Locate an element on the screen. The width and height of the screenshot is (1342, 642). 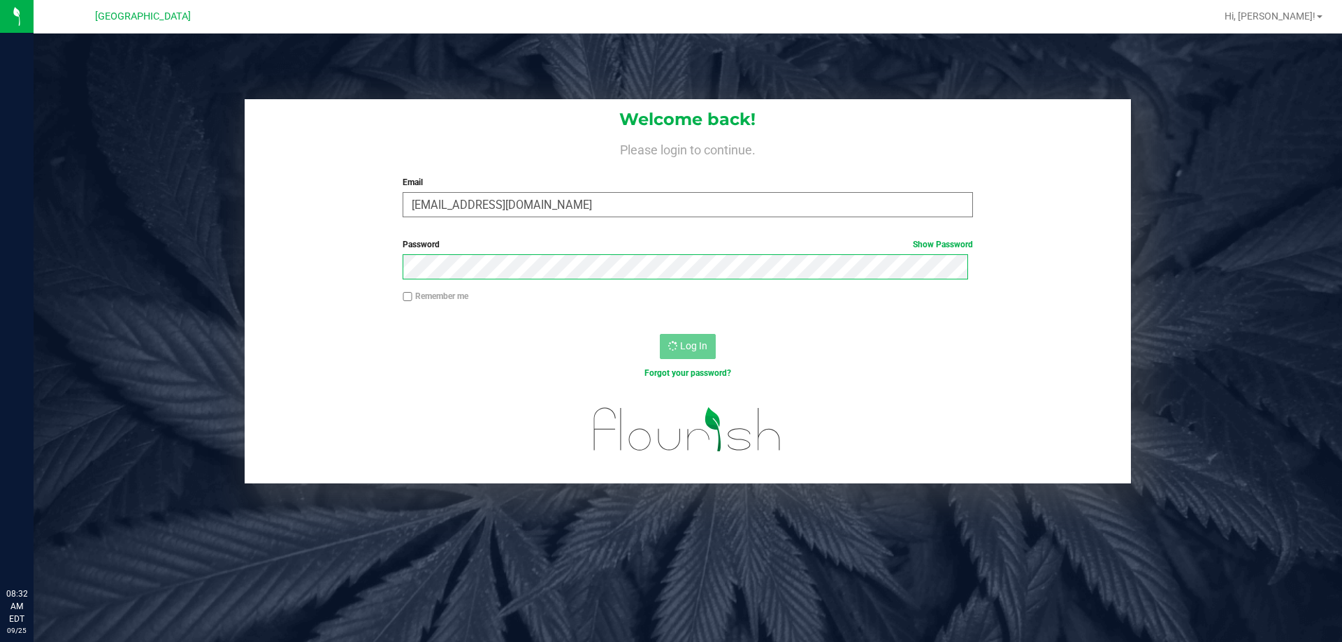
button: Log In is located at coordinates (688, 347).